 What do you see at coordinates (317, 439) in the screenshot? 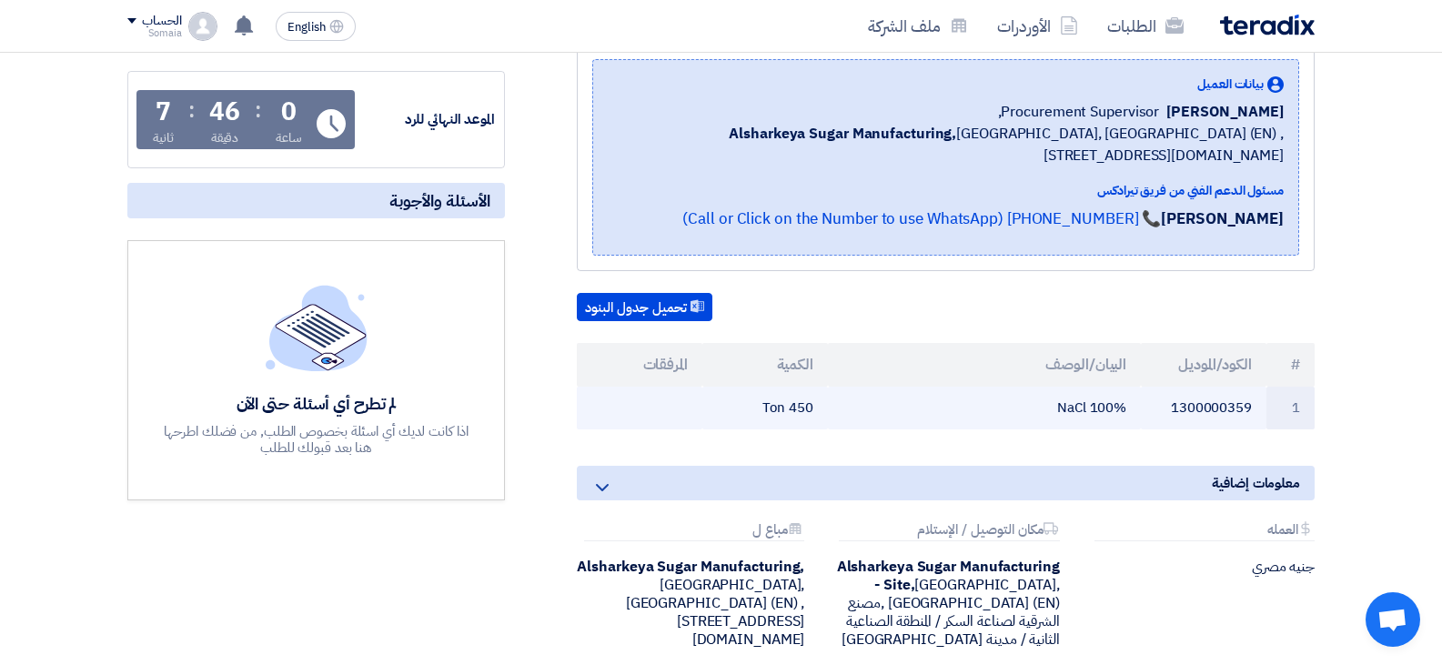
I see `div: اذا كانت لديك أي اسئلة بخصوص الطلب, من فضلك اطرحها هنا بعد قبولك للطلب` at bounding box center [317, 439].